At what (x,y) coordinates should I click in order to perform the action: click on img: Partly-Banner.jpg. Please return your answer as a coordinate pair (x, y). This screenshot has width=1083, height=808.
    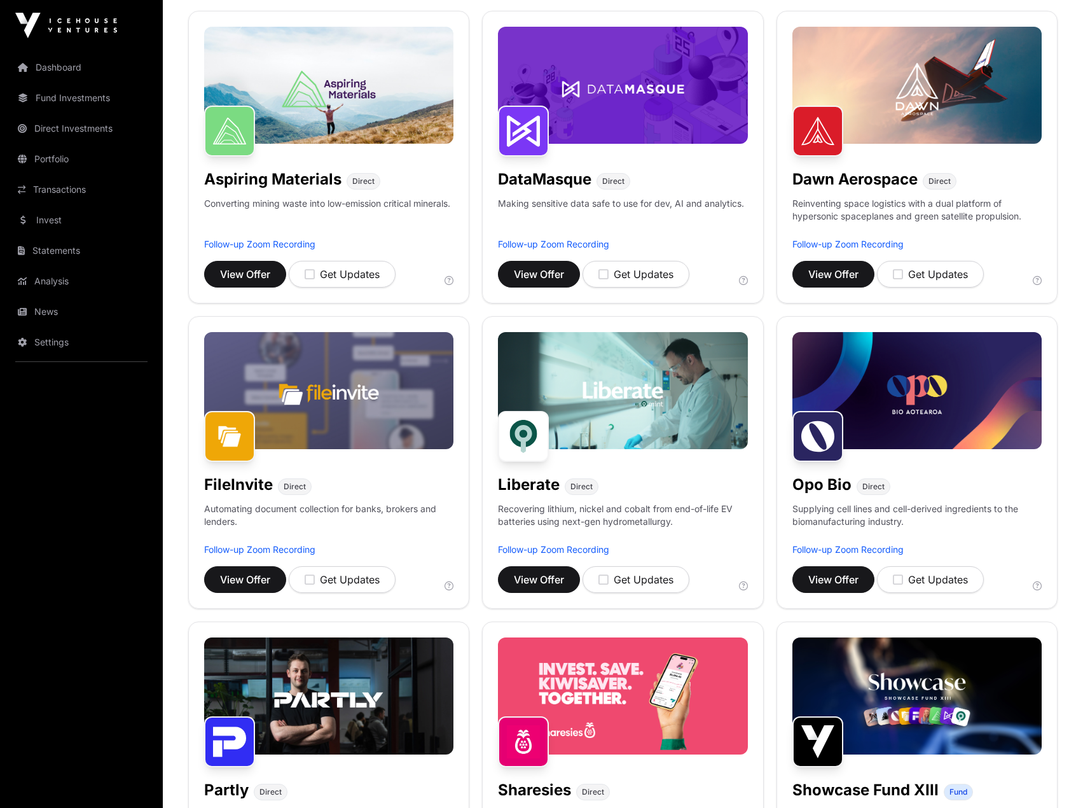
    Looking at the image, I should click on (329, 696).